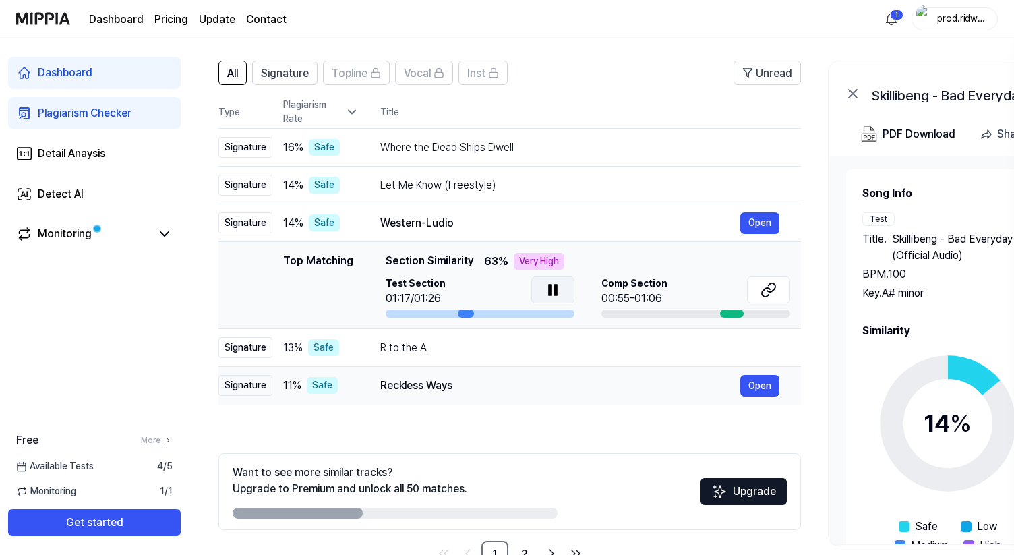 Image resolution: width=1014 pixels, height=555 pixels. I want to click on span: Section Similarity, so click(430, 261).